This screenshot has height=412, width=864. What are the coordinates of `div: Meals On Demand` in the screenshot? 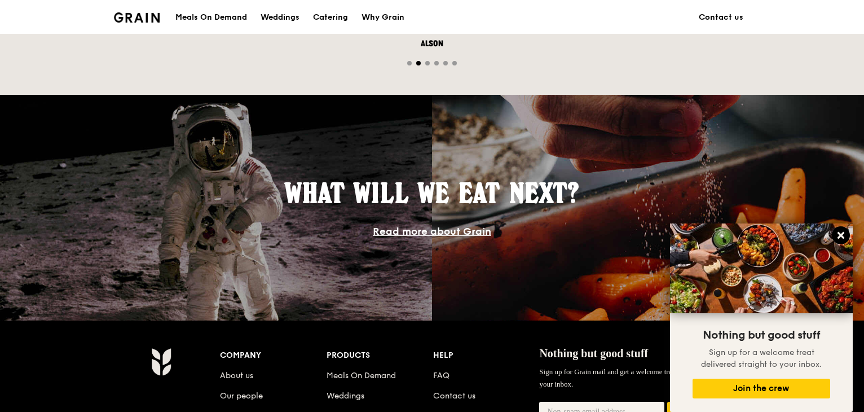 It's located at (211, 17).